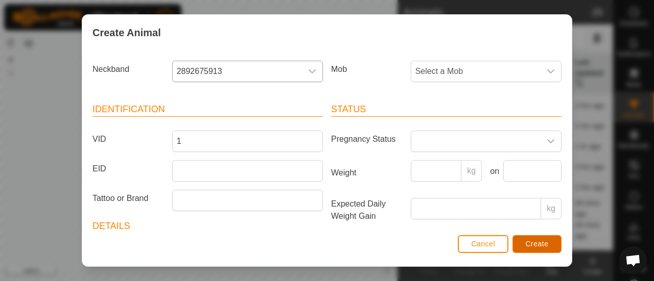  What do you see at coordinates (537, 244) in the screenshot?
I see `span: Create` at bounding box center [537, 244].